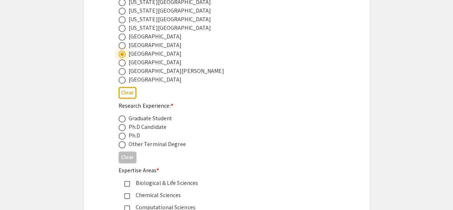 The width and height of the screenshot is (453, 210). What do you see at coordinates (224, 183) in the screenshot?
I see `div: Biological & Life Sciences` at bounding box center [224, 183].